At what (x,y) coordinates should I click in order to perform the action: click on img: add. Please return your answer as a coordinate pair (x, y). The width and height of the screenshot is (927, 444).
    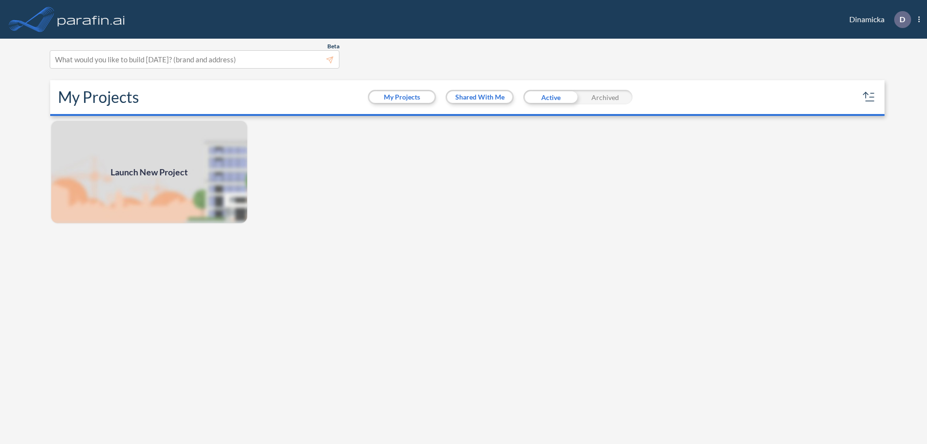
    Looking at the image, I should click on (149, 172).